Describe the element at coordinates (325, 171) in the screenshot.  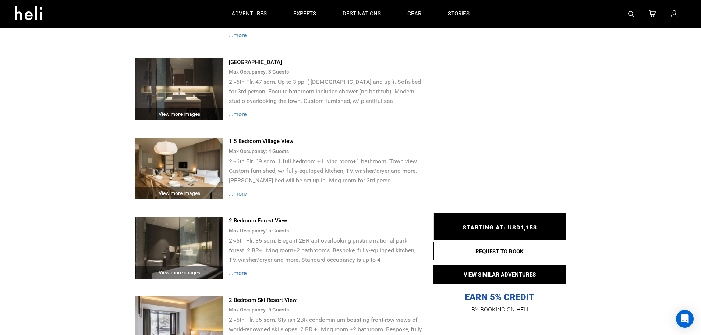
I see `p: 2~6th Flr. 69 sqm. 1 full bedroom + Living room+1 bathroom. Town view. Custom furnished, w/ fully...` at that location.